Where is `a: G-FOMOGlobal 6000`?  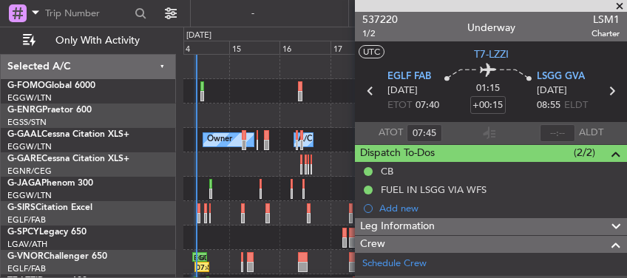 a: G-FOMOGlobal 6000 is located at coordinates (51, 86).